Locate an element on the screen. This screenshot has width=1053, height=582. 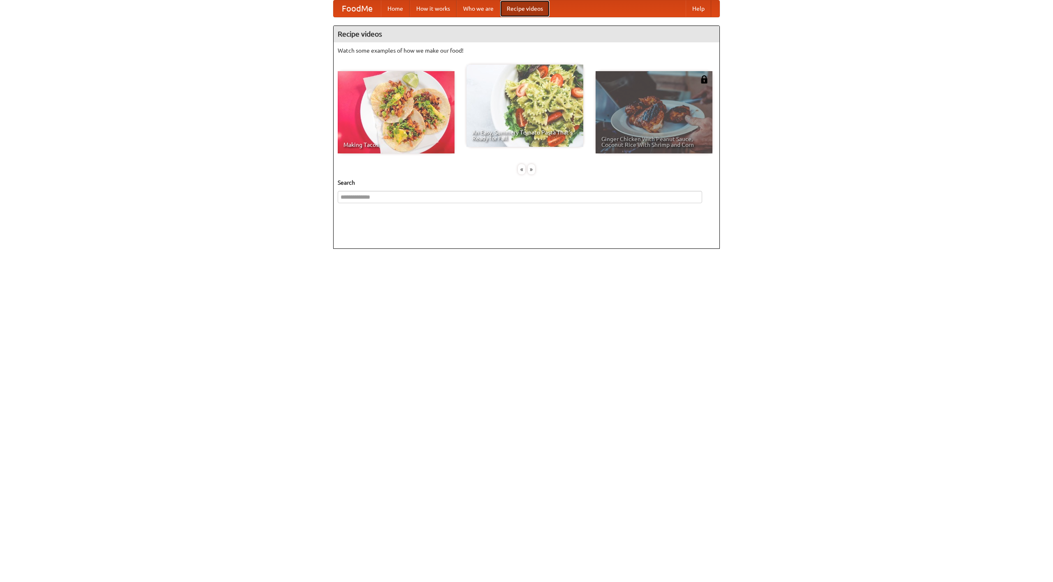
span: Making Tacos is located at coordinates (396, 145).